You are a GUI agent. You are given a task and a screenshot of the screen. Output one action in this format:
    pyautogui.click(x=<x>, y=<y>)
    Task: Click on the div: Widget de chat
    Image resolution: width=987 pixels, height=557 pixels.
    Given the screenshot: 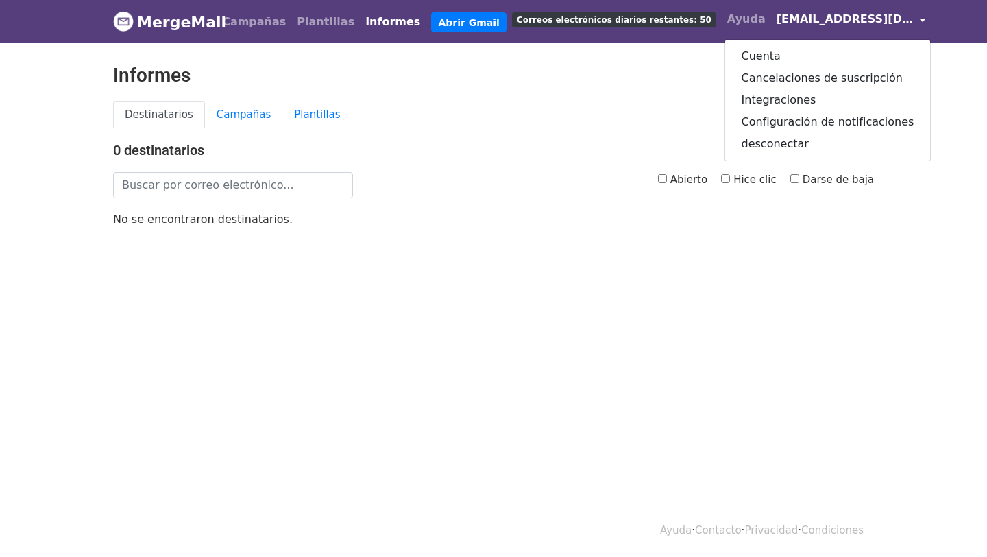 What is the action you would take?
    pyautogui.click(x=953, y=524)
    